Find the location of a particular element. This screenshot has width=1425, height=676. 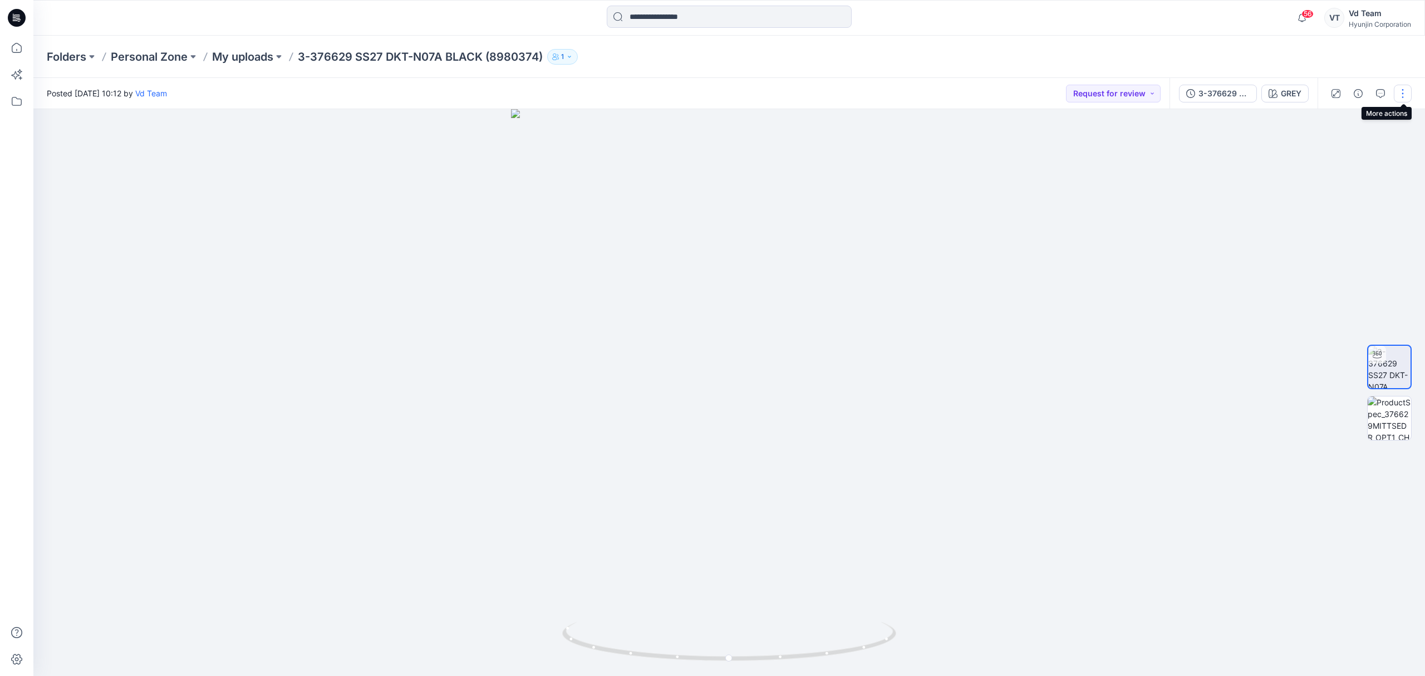

a: Vd Team is located at coordinates (151, 93).